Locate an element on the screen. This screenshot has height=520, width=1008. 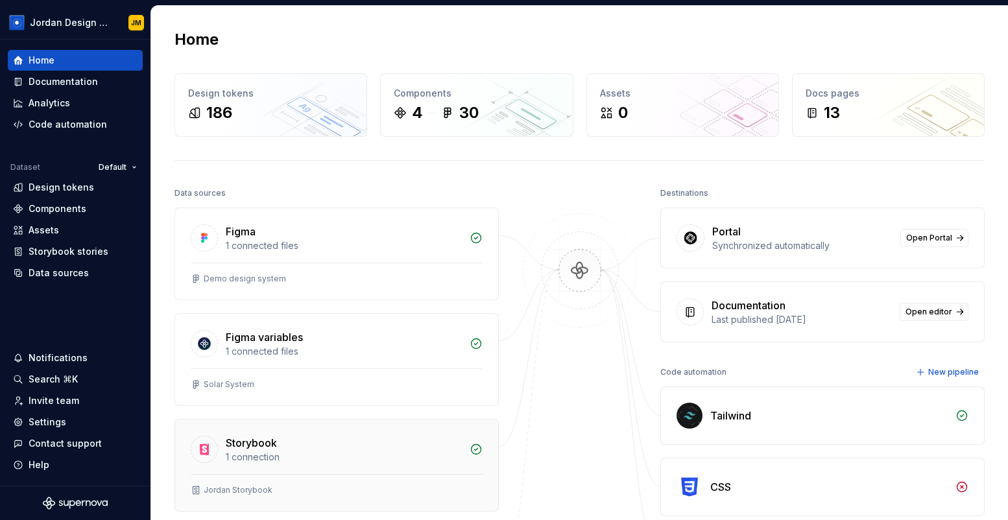
a: Components430 is located at coordinates (476, 105).